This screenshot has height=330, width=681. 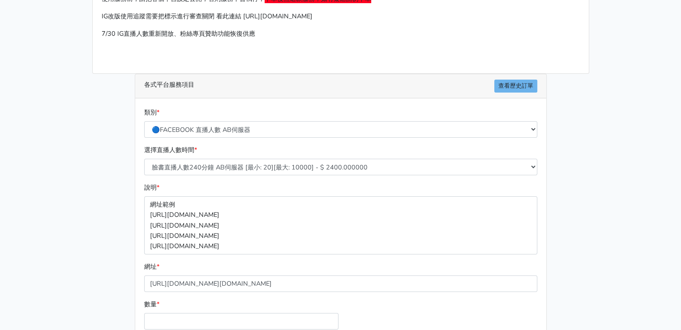 What do you see at coordinates (152, 112) in the screenshot?
I see `label: 類別` at bounding box center [152, 112].